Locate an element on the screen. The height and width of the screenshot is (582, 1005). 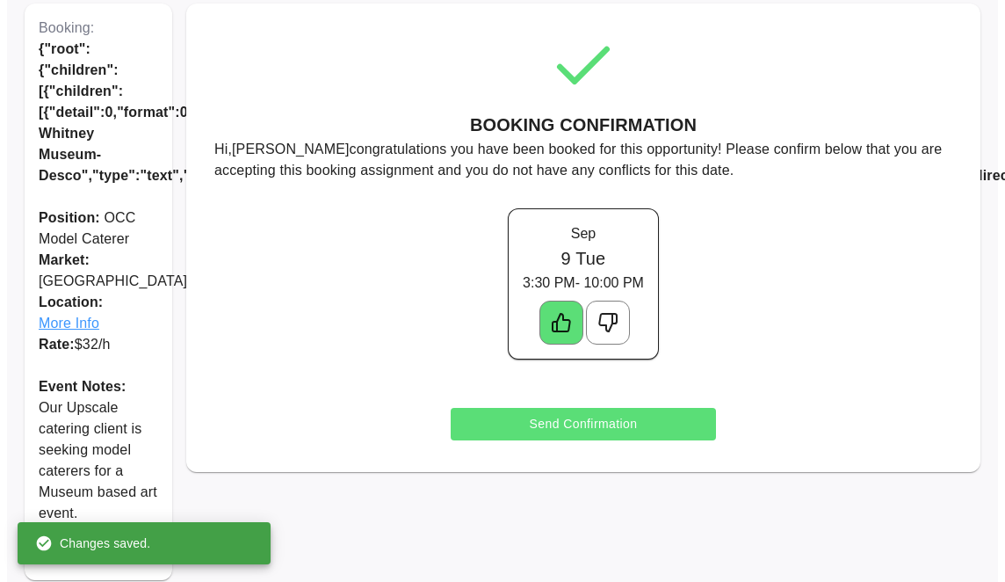
h6: BOOKING CONFIRMATION is located at coordinates (583, 125).